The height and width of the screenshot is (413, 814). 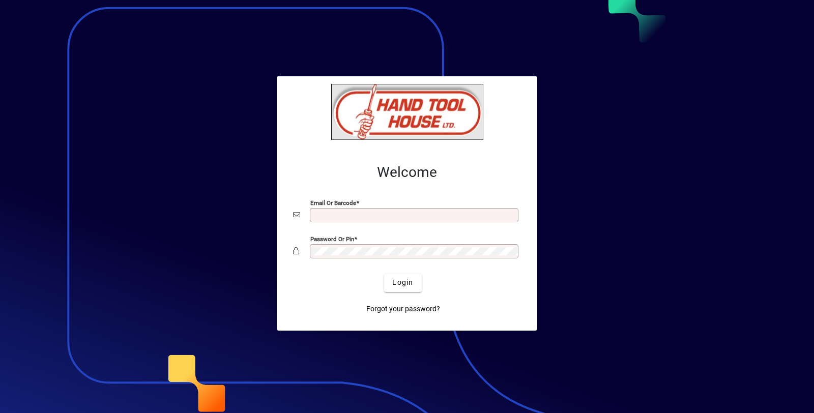 I want to click on mat-label: Password or Pin, so click(x=332, y=239).